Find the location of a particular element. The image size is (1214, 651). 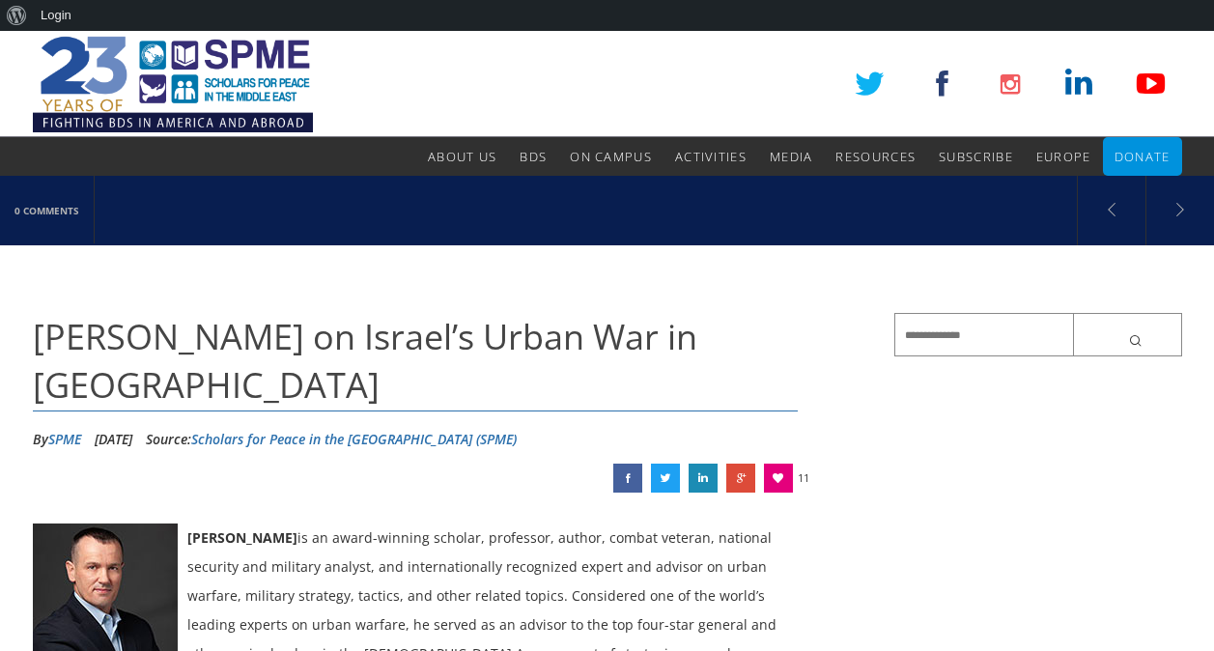

a: BDS is located at coordinates (533, 156).